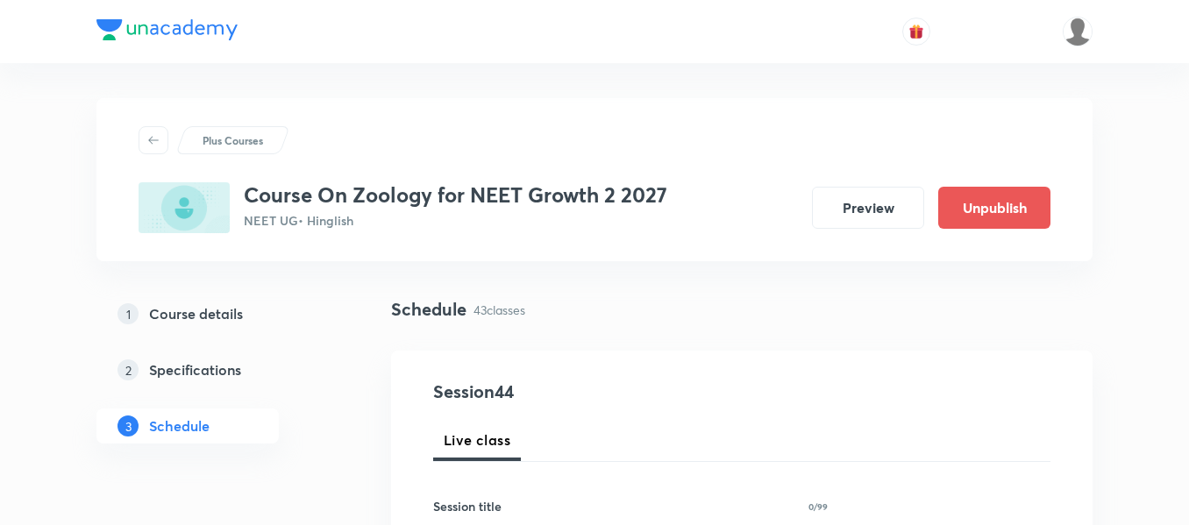 This screenshot has width=1189, height=525. I want to click on h5: Specifications, so click(195, 370).